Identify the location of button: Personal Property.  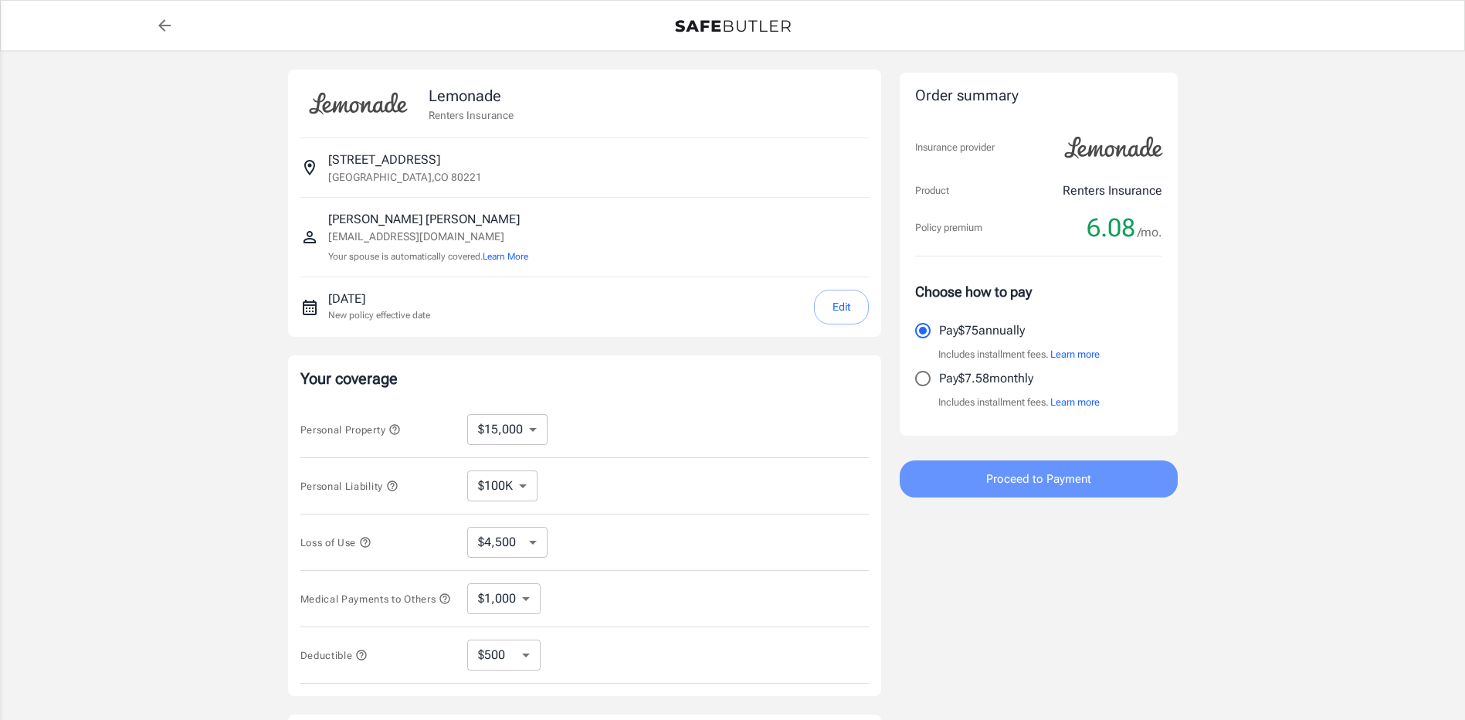
(351, 429).